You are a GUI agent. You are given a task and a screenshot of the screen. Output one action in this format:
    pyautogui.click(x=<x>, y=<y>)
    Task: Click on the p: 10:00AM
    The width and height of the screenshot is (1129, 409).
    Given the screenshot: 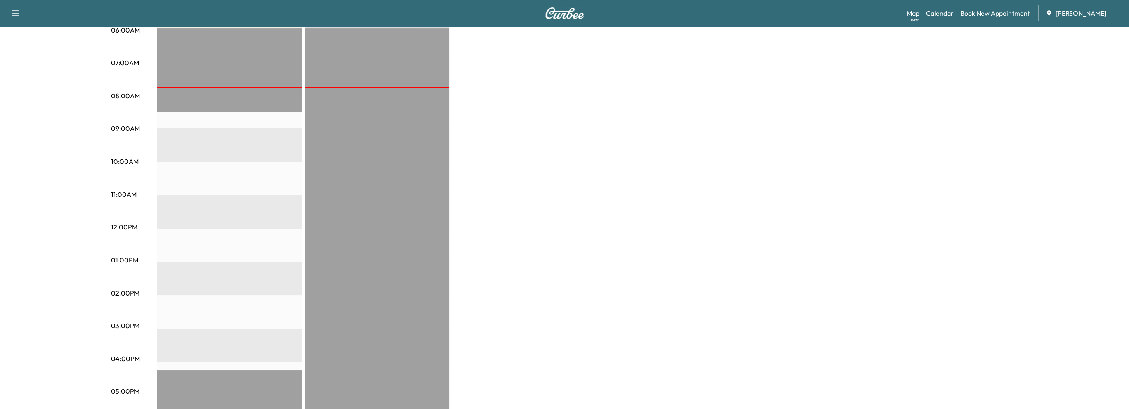 What is the action you would take?
    pyautogui.click(x=125, y=161)
    